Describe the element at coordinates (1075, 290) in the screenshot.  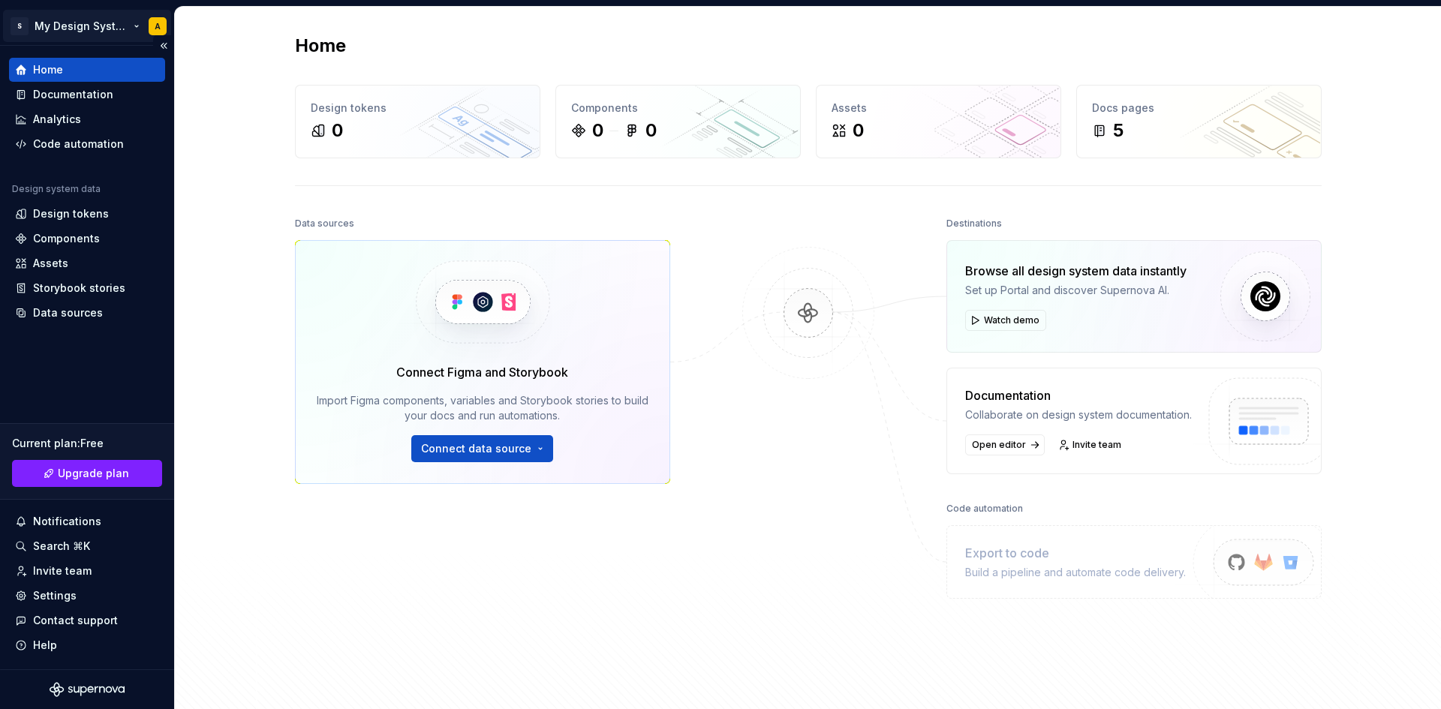
I see `div: Set up Portal and discover Supernova AI.` at that location.